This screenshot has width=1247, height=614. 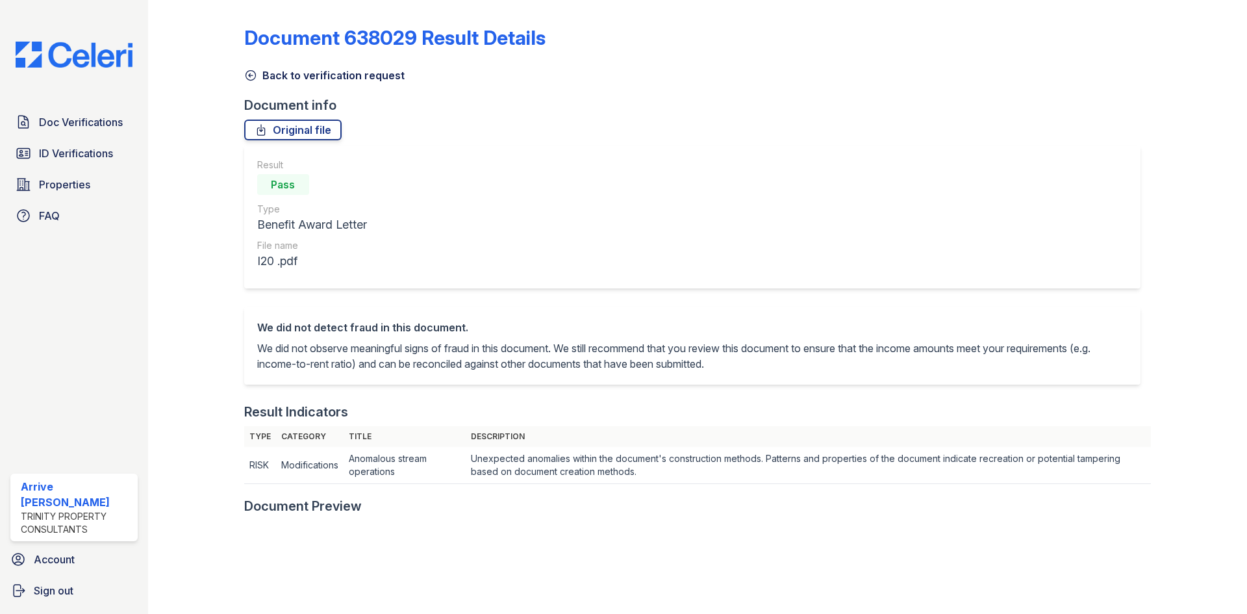 What do you see at coordinates (49, 216) in the screenshot?
I see `span: FAQ` at bounding box center [49, 216].